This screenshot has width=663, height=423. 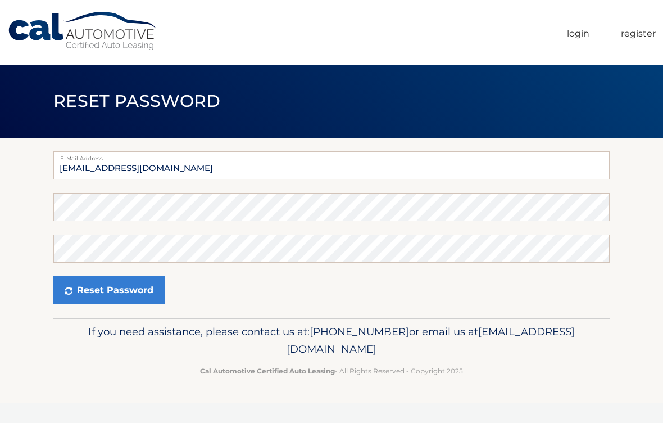 I want to click on button: Reset Password, so click(x=109, y=290).